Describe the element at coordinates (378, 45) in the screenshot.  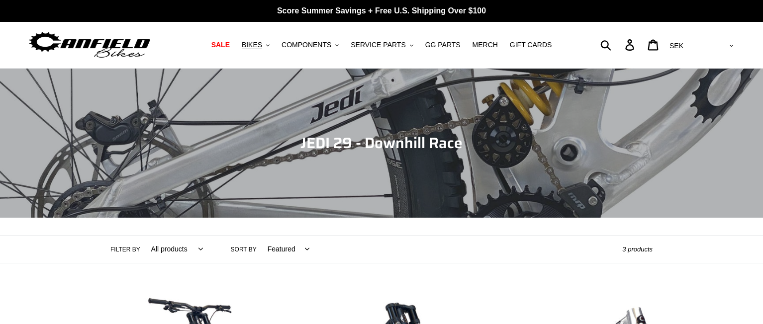
I see `span: SERVICE PARTS` at that location.